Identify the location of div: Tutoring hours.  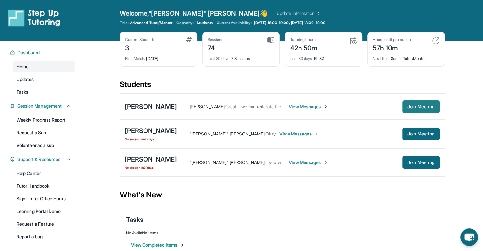
(304, 40).